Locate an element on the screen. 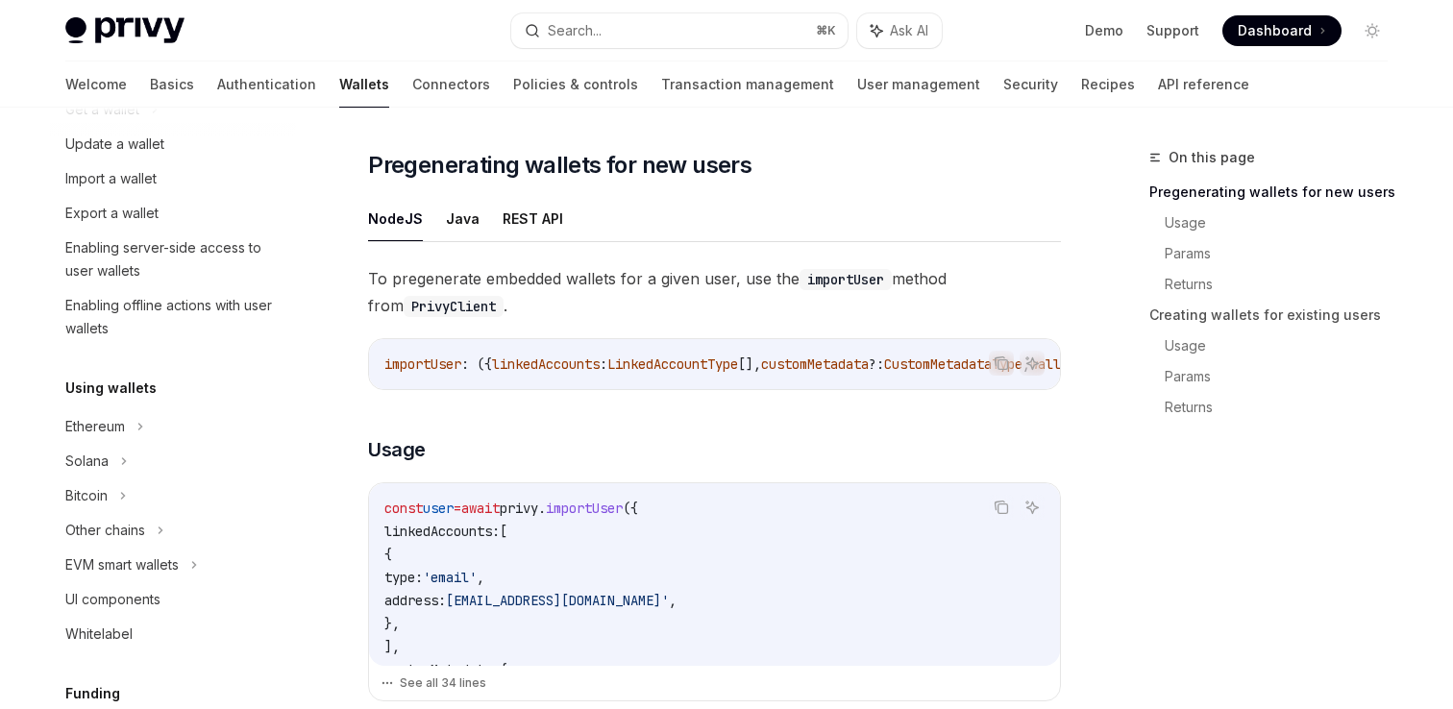 This screenshot has height=709, width=1453. h5: Funding is located at coordinates (92, 694).